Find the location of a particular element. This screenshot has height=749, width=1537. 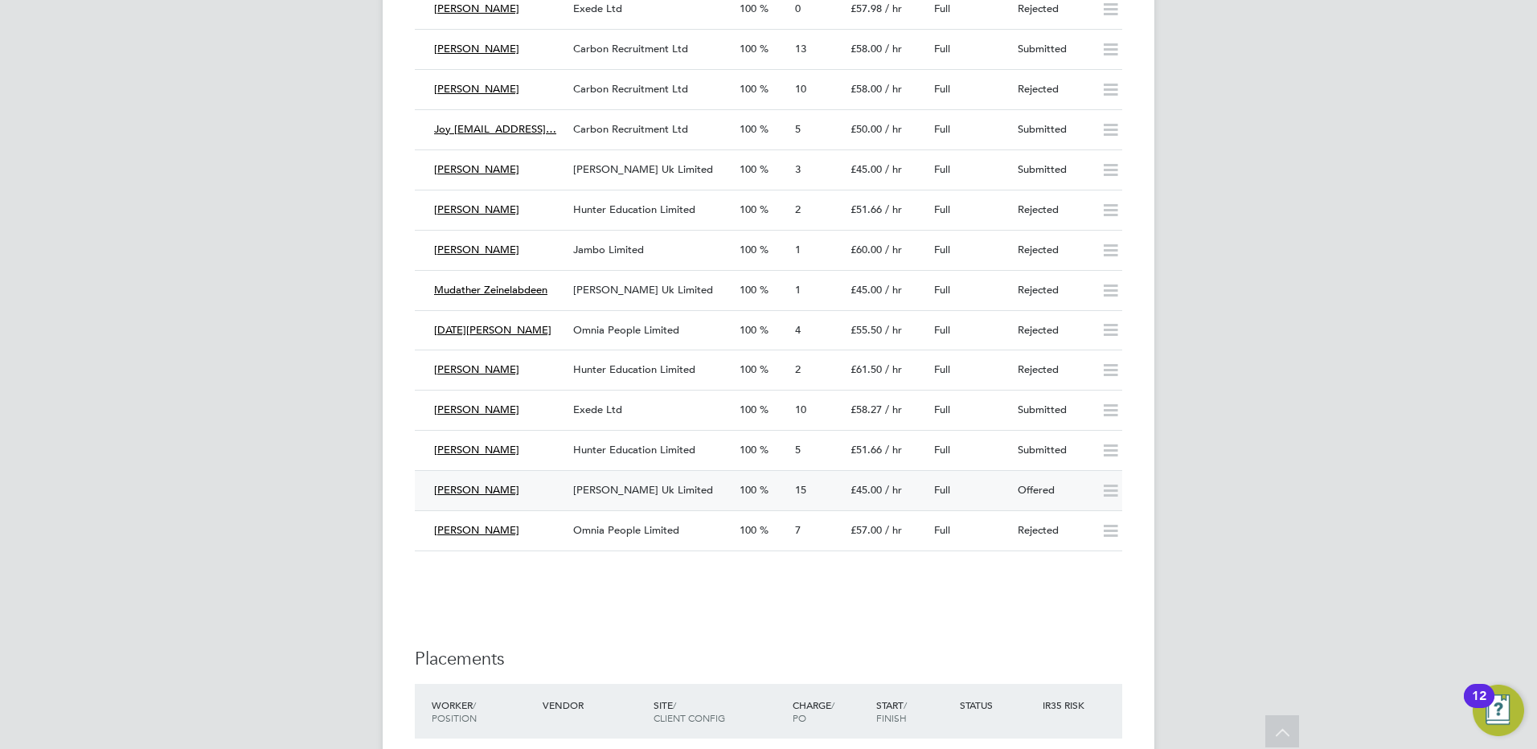

div: Start is located at coordinates (914, 712).